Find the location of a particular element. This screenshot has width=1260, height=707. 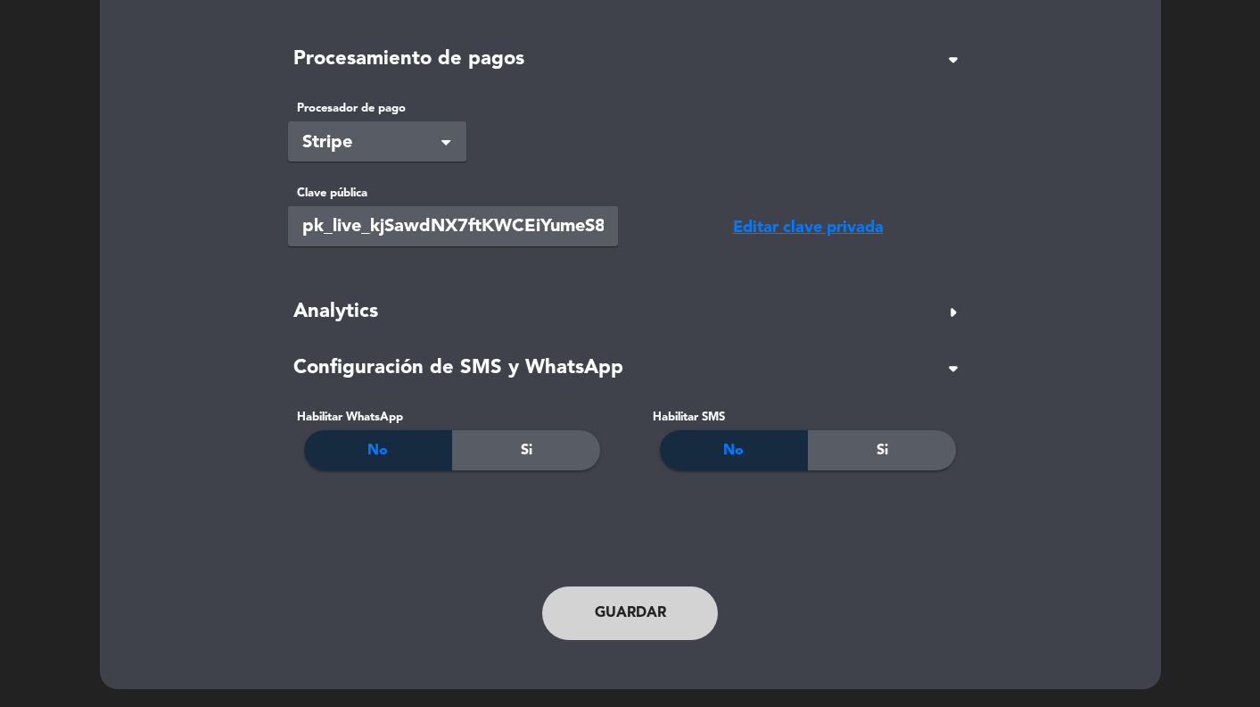

button: Procesamiento de pagosarrow_drop_down is located at coordinates (631, 60).